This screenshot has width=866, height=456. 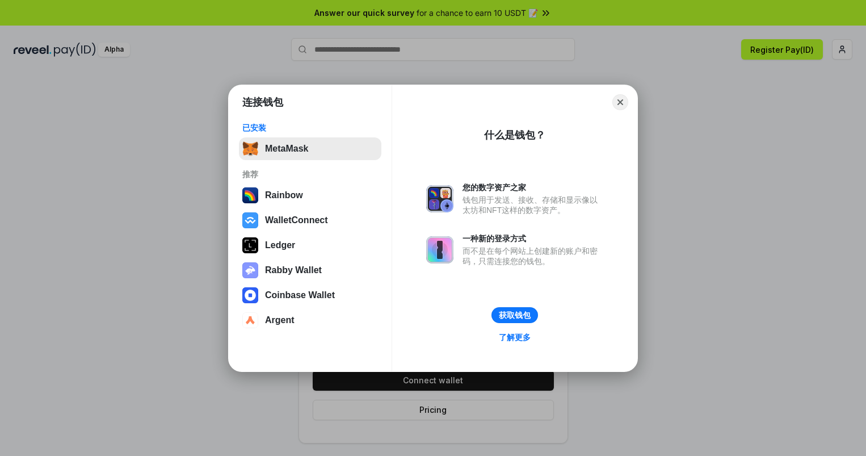 I want to click on img: svg+xml,%3Csvg%20xmlns%3D%22http%3A%2F%2Fwww.w3.org%2F2000%2Fsvg%22%20width%3D%2228%22%20height%3..., so click(x=250, y=245).